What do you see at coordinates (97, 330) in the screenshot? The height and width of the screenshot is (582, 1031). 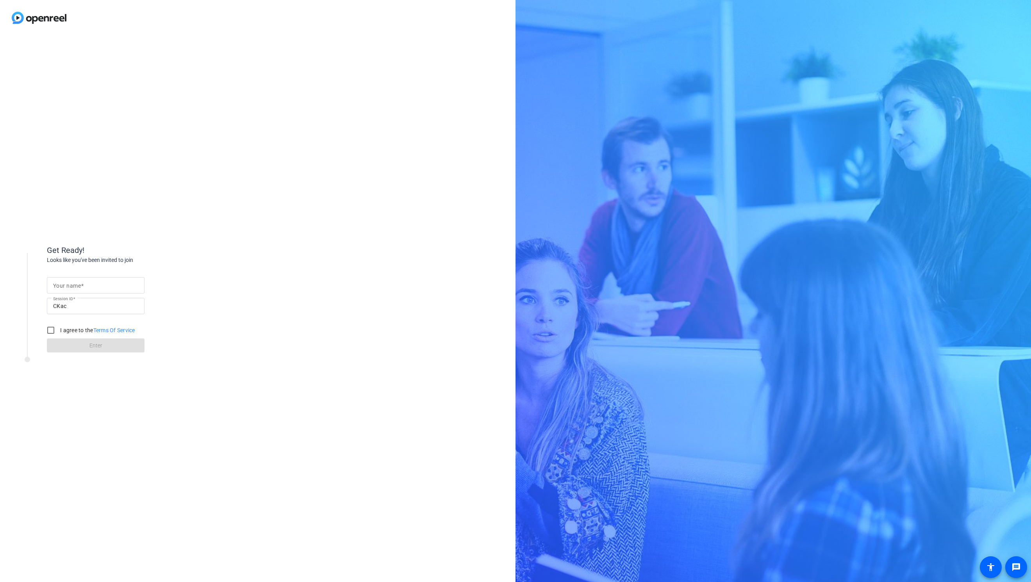 I see `label: I agree to the` at bounding box center [97, 330].